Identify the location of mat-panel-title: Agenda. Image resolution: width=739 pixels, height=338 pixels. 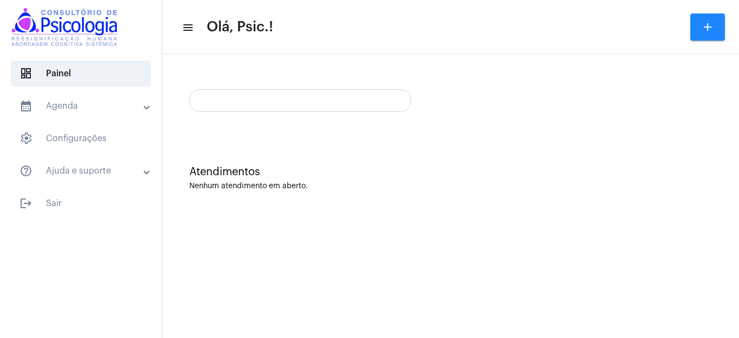
(82, 106).